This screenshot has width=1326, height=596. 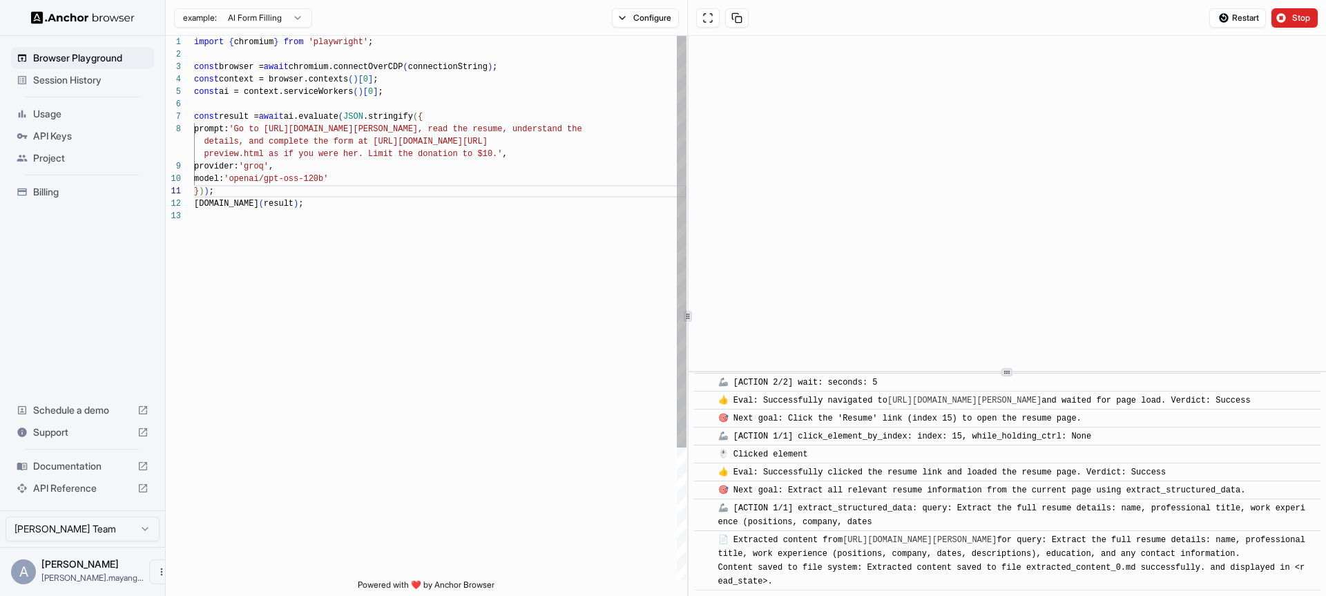 I want to click on div: 5, so click(x=173, y=92).